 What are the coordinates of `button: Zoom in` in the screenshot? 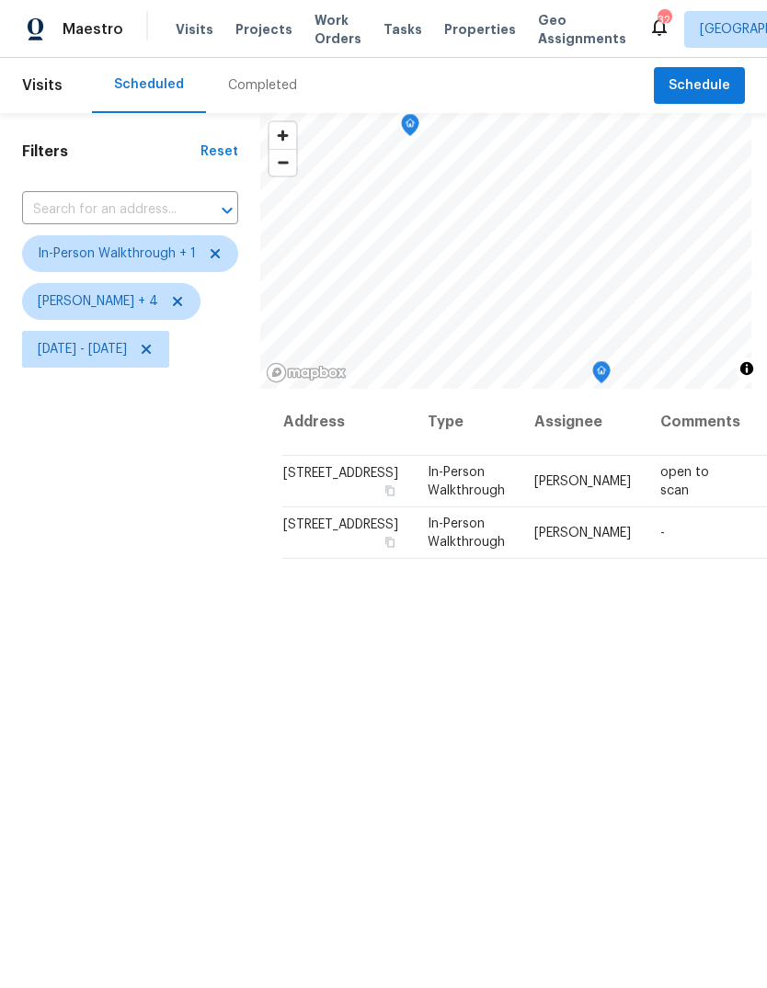 It's located at (282, 135).